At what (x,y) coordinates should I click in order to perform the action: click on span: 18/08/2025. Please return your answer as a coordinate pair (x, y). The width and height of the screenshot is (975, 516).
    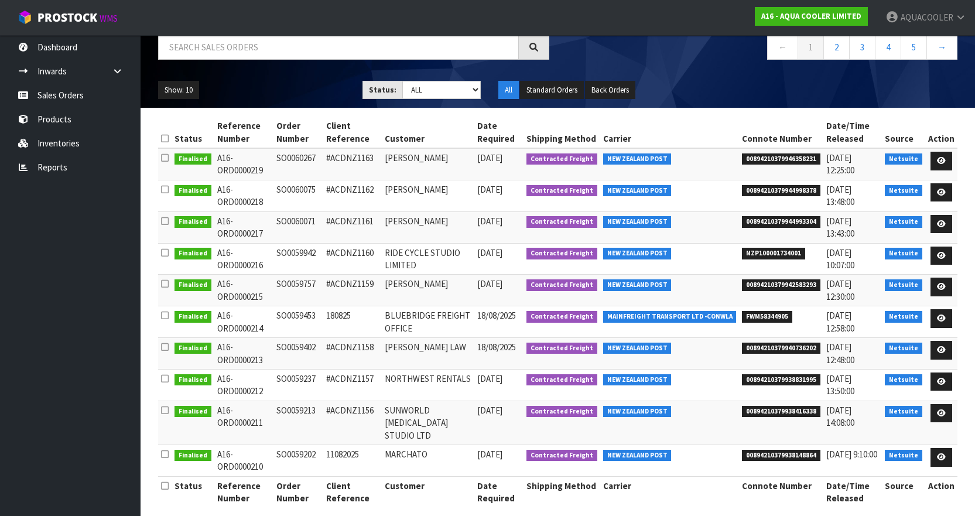
    Looking at the image, I should click on (497, 347).